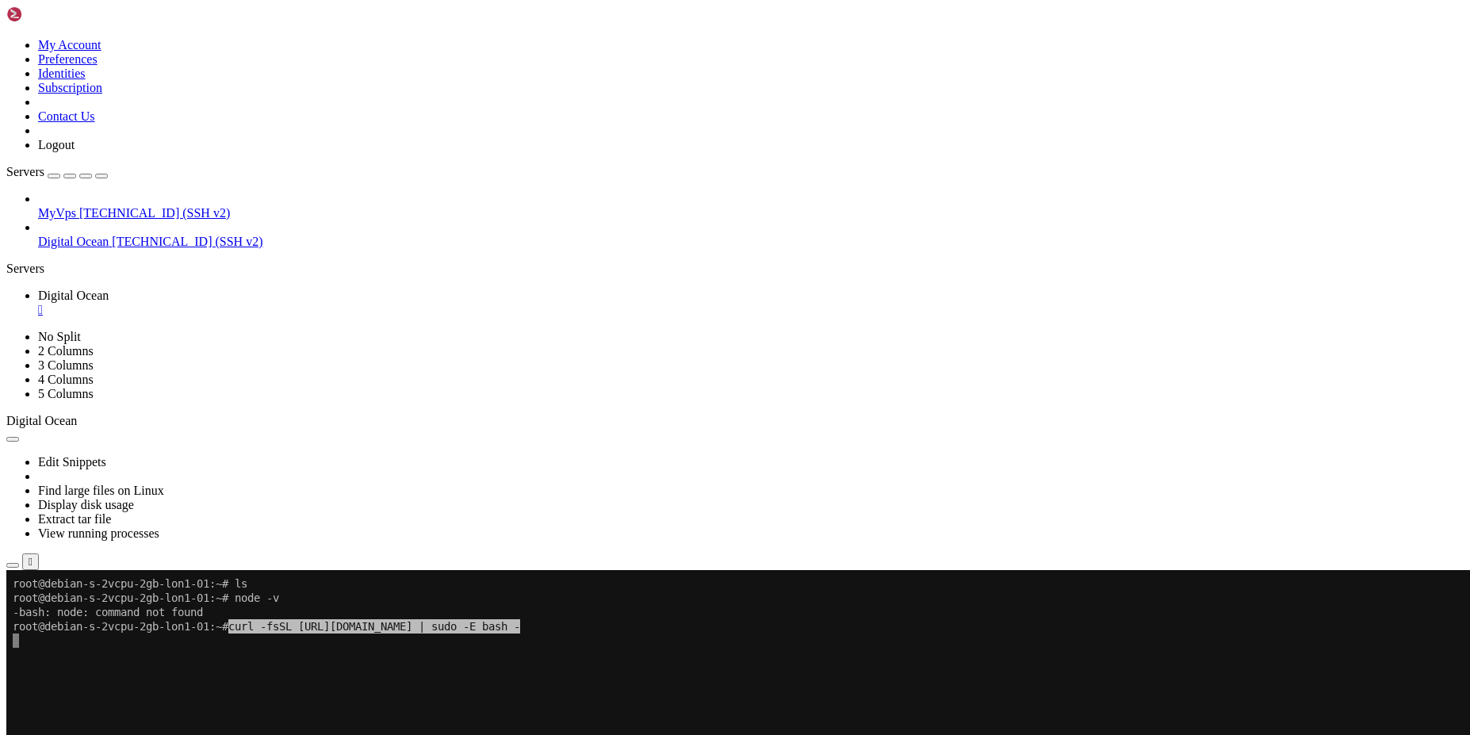 The width and height of the screenshot is (1470, 735). I want to click on a: Contact Us, so click(67, 116).